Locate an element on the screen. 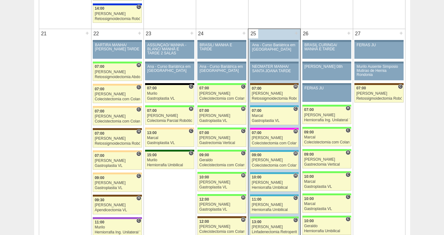 Image resolution: width=444 pixels, height=235 pixels. div: Herniorrafia Umbilical is located at coordinates (327, 231).